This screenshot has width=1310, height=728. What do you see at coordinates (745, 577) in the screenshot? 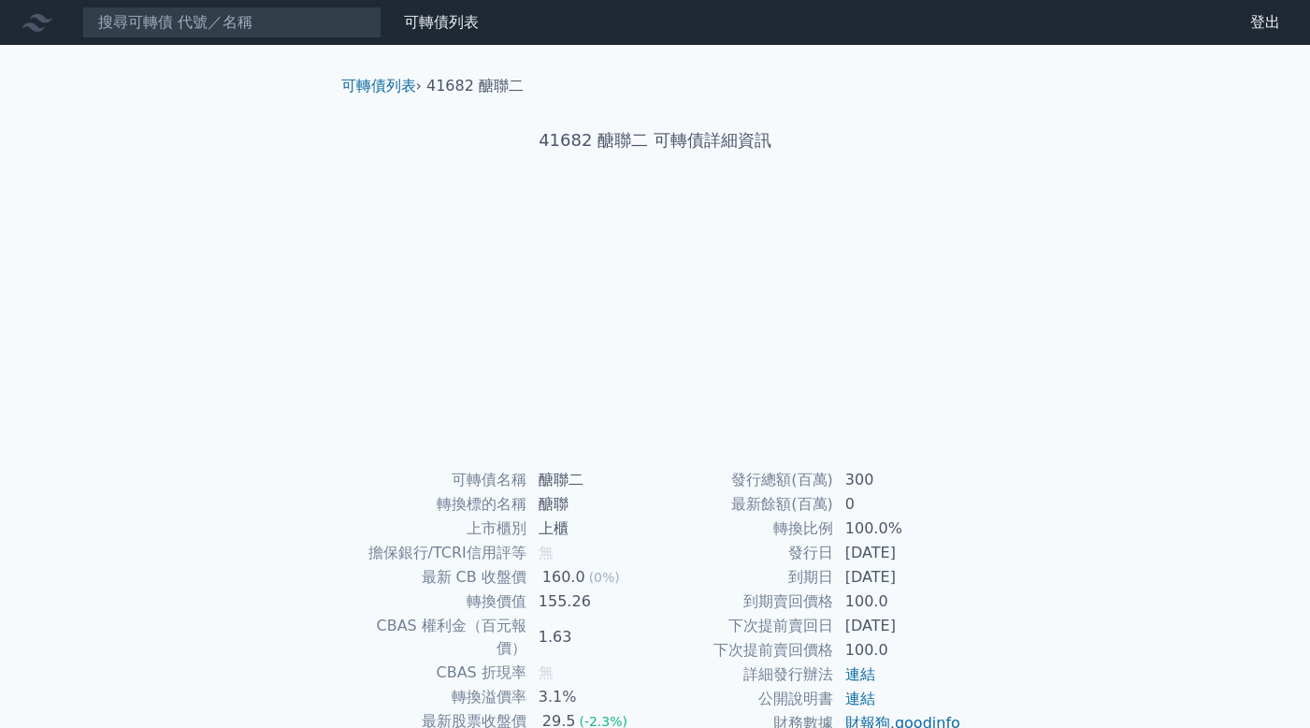
I see `td: 到期日` at bounding box center [745, 577].